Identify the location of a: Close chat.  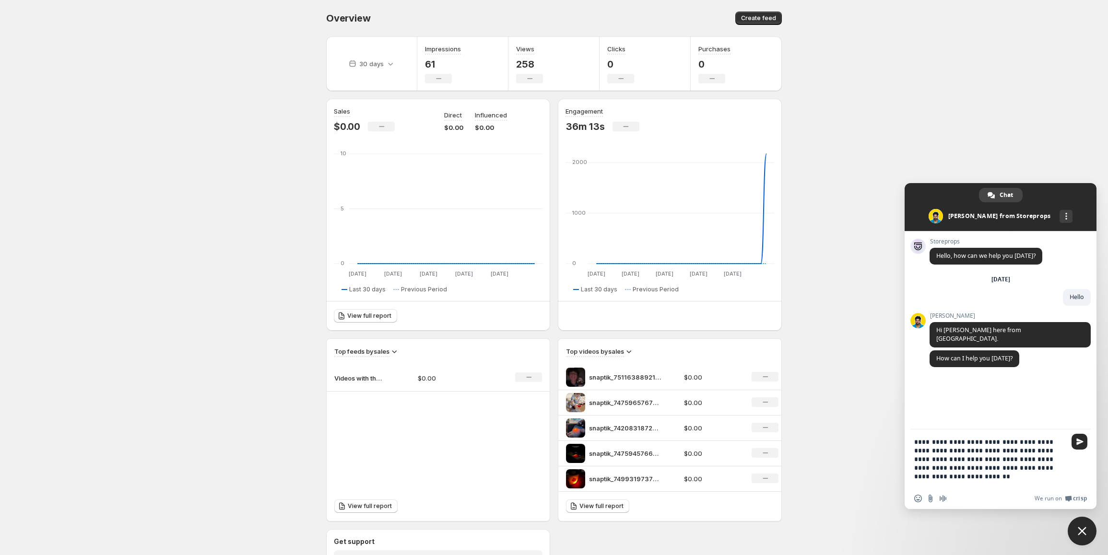
(1082, 531).